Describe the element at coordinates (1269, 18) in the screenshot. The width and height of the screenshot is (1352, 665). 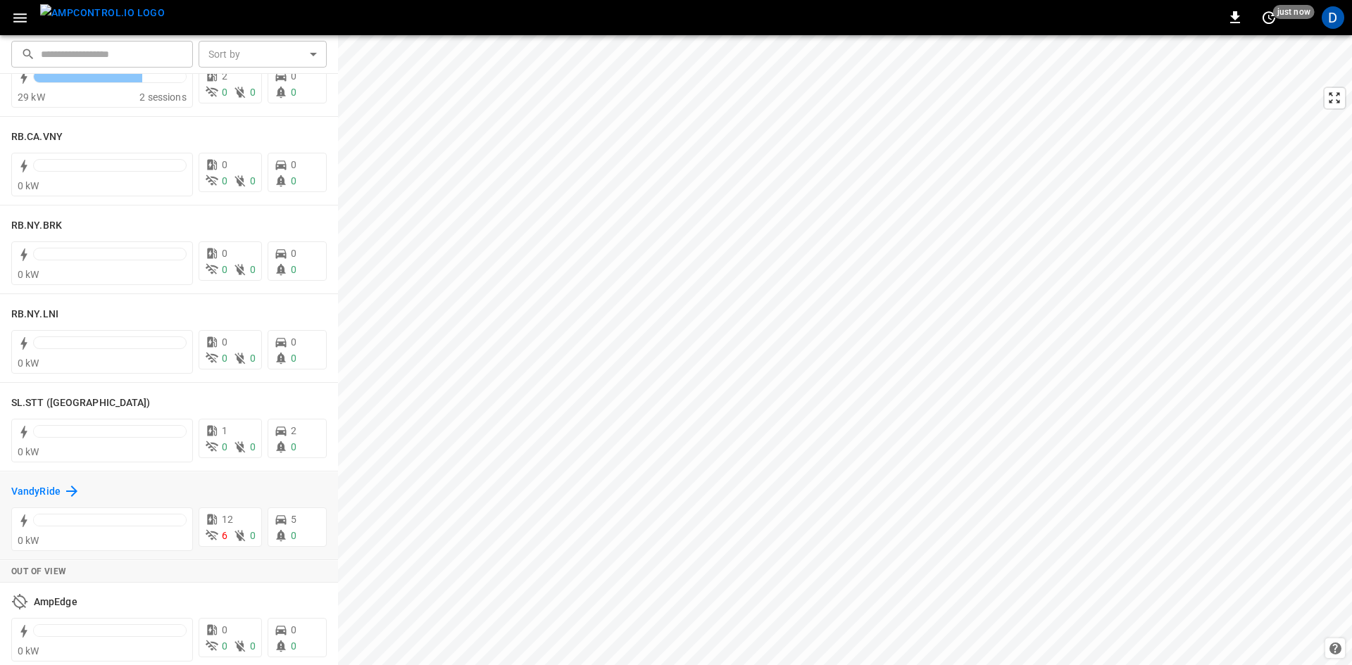
I see `button: set refresh interval` at that location.